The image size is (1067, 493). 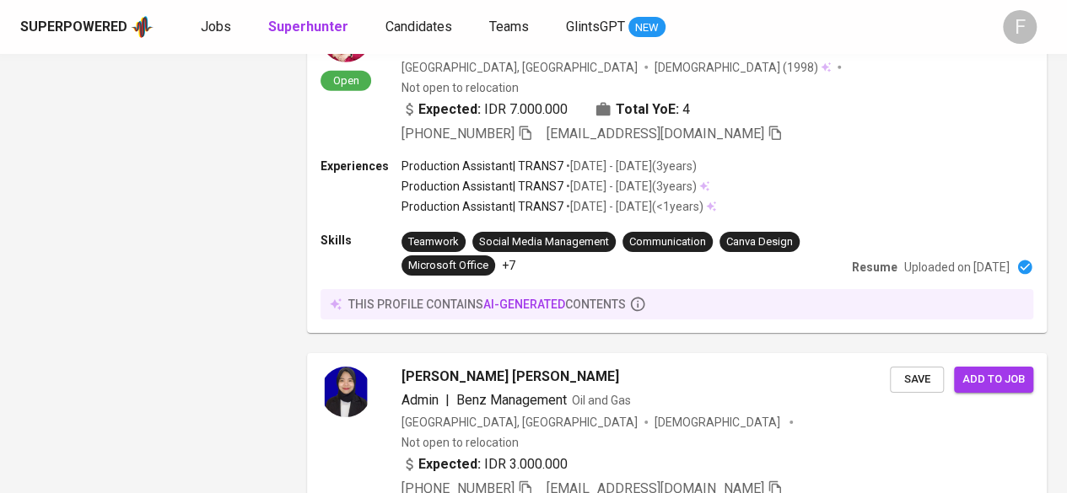 What do you see at coordinates (508, 26) in the screenshot?
I see `span: Teams` at bounding box center [508, 26].